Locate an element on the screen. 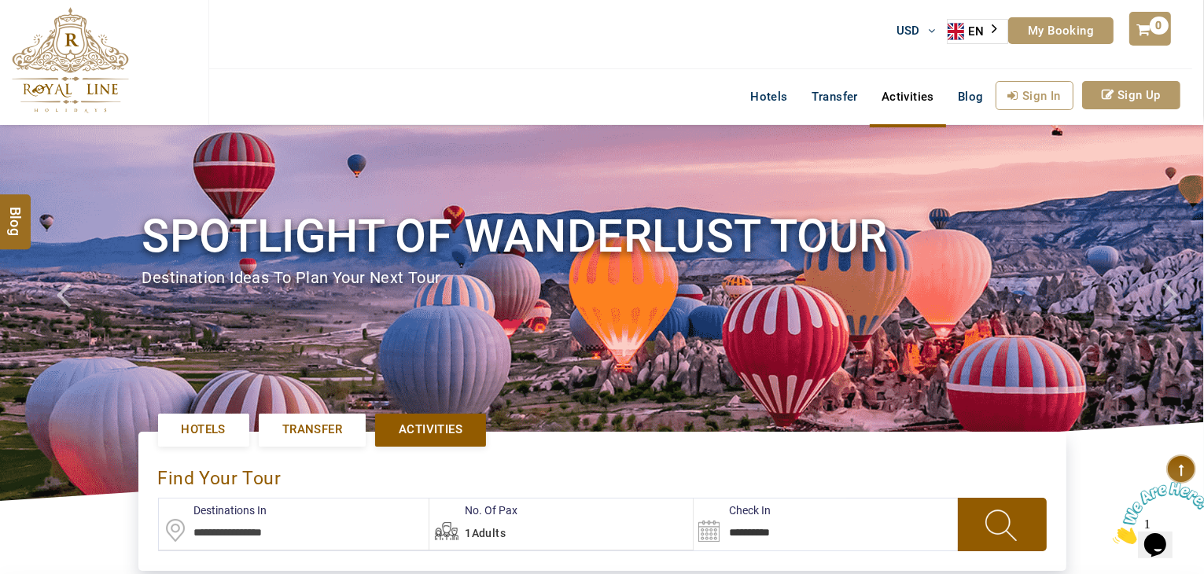 This screenshot has height=574, width=1204. span: 1 is located at coordinates (9, 13).